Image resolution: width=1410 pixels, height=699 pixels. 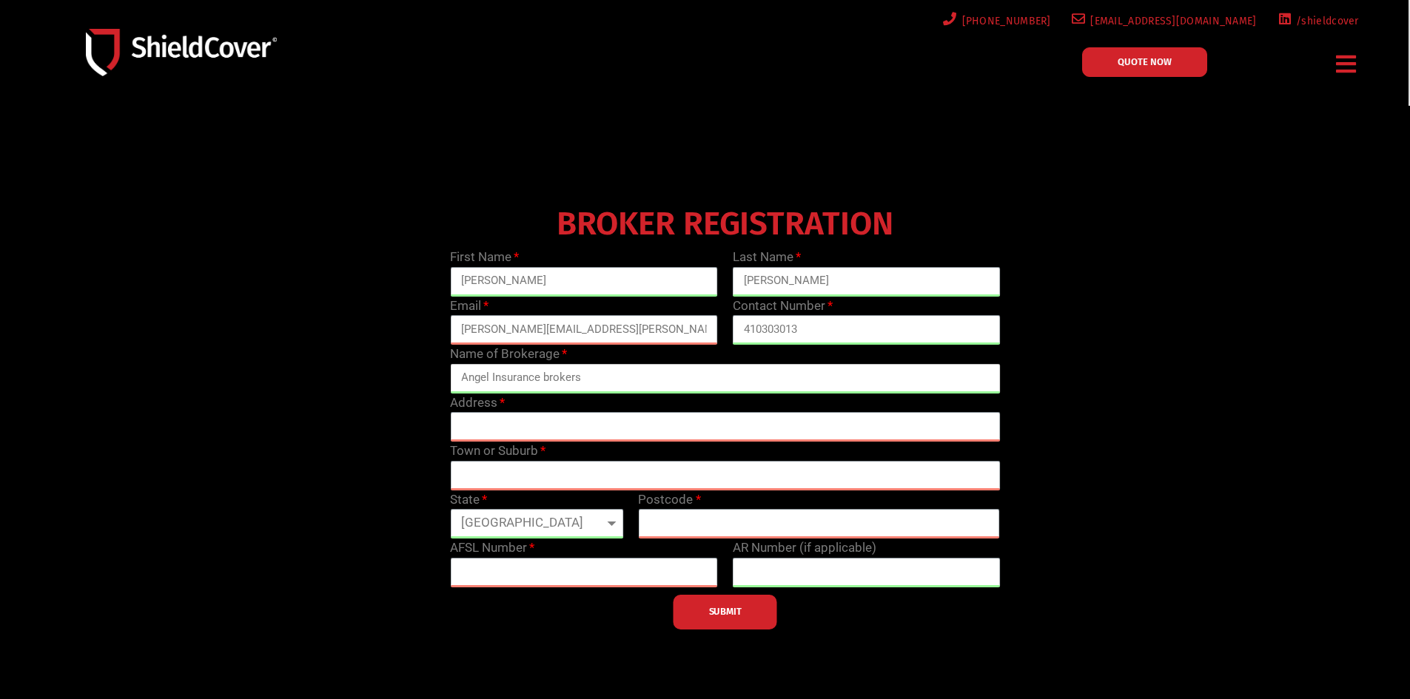 I want to click on span: QUOTE NOW, so click(x=1144, y=61).